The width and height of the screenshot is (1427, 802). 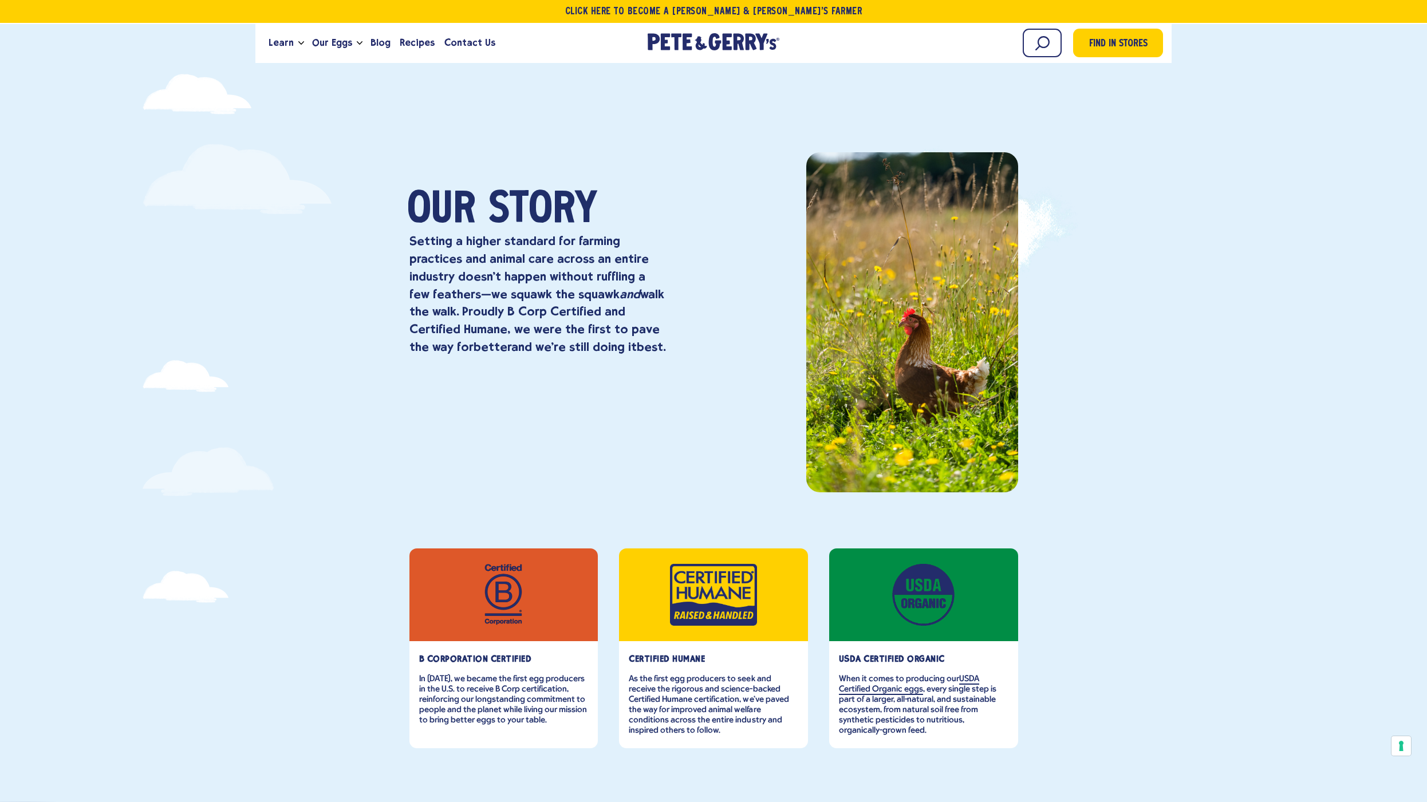 What do you see at coordinates (1042, 43) in the screenshot?
I see `input: Search` at bounding box center [1042, 43].